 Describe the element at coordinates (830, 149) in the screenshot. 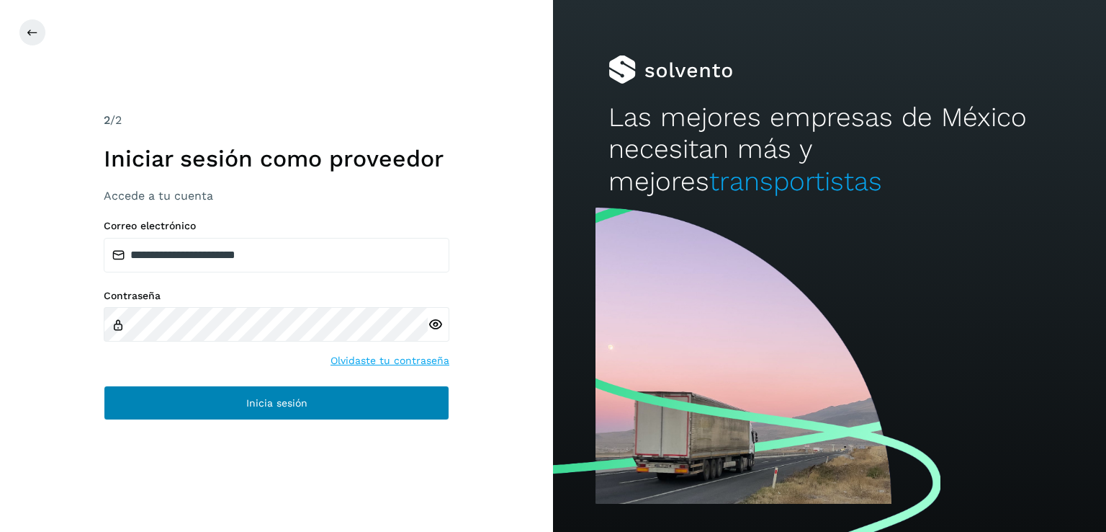

I see `h2: Las mejores empresas de México necesitan más y mejores` at that location.